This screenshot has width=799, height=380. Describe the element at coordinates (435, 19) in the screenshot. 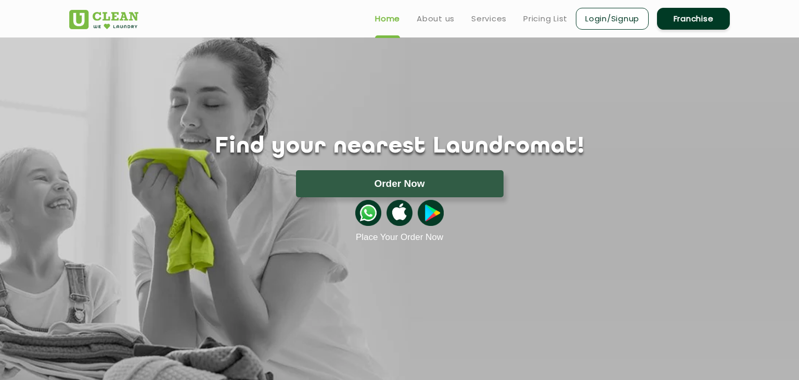

I see `a: About us` at that location.